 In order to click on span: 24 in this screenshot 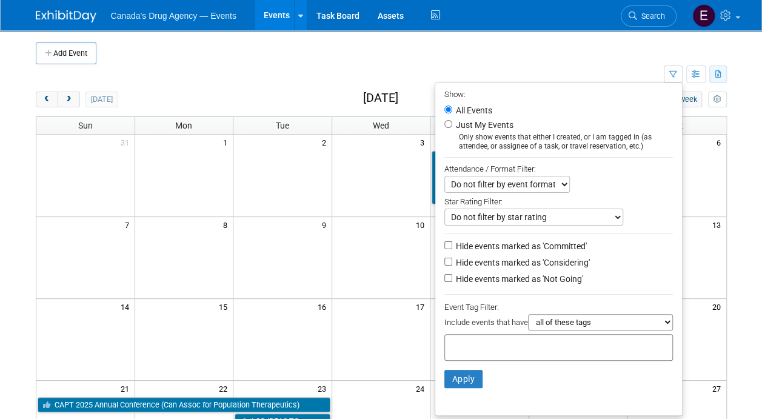, I will do `click(422, 388)`.